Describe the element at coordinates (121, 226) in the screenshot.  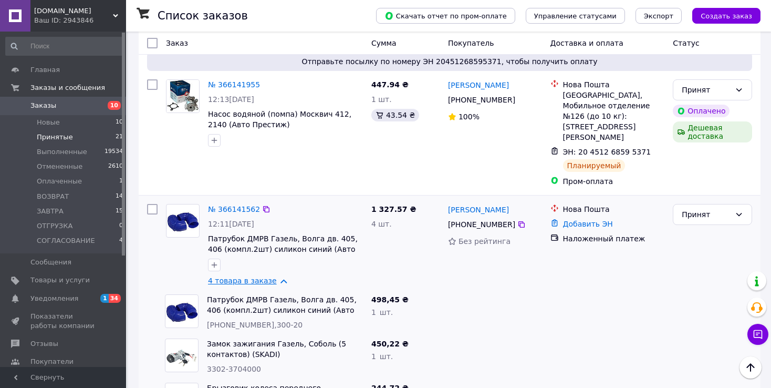
I see `span: 0` at that location.